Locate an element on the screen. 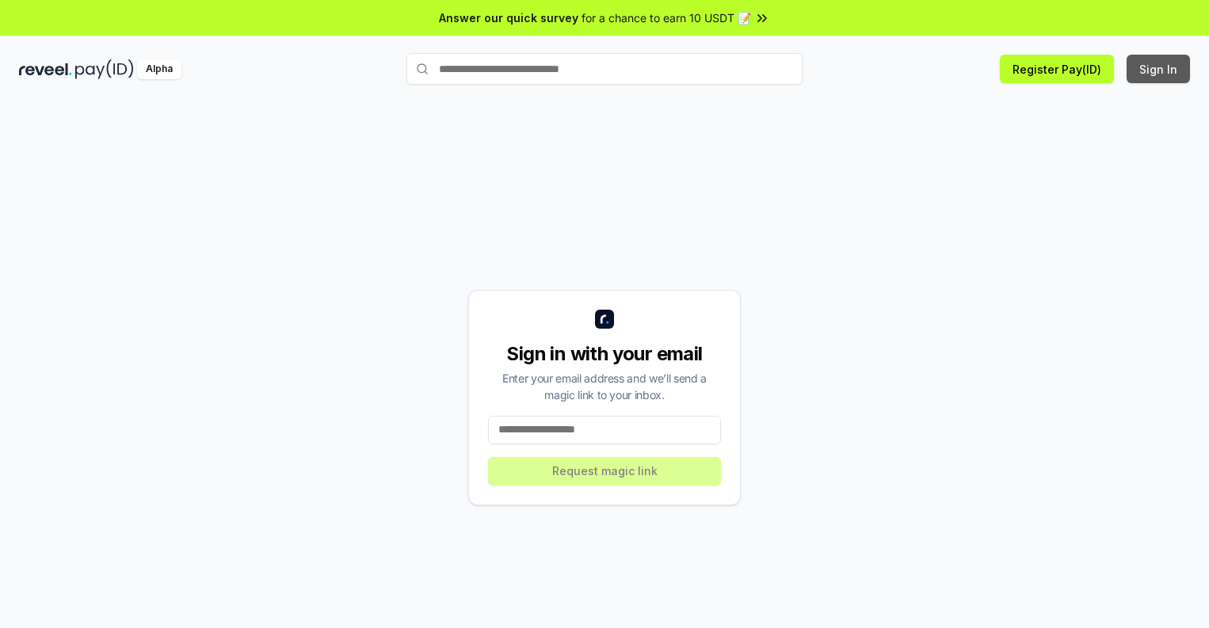 The height and width of the screenshot is (628, 1209). img: pay_id is located at coordinates (105, 69).